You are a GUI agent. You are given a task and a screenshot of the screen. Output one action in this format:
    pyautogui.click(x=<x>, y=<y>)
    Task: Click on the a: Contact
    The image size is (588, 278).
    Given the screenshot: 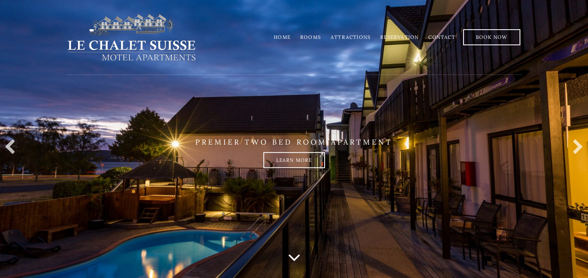 What is the action you would take?
    pyautogui.click(x=441, y=37)
    